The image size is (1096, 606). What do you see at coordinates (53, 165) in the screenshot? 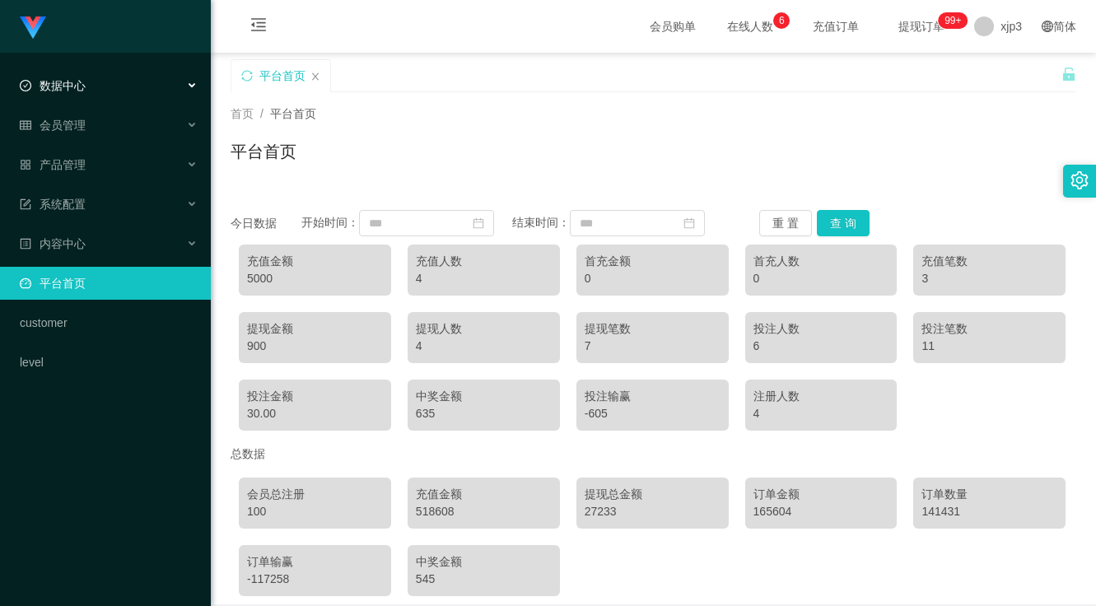
I see `span: 产品管理` at bounding box center [53, 165].